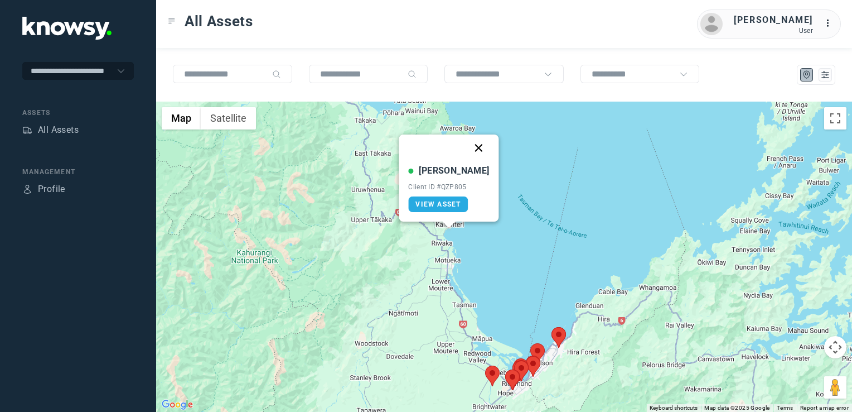  I want to click on div: Management, so click(78, 172).